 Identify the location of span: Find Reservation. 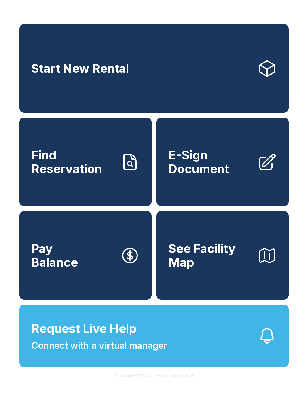
(73, 162).